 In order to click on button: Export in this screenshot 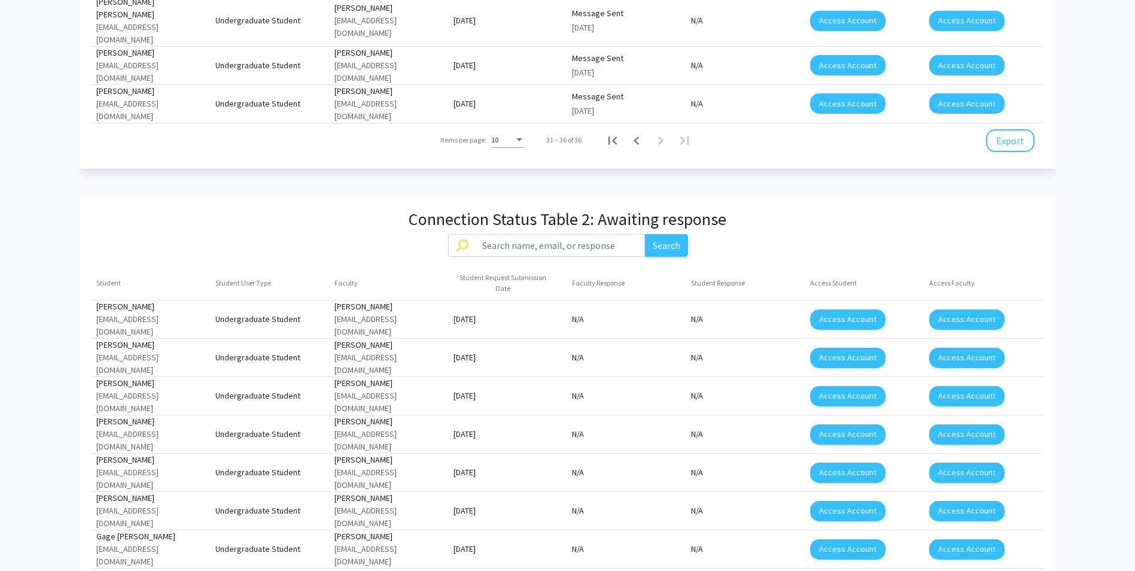, I will do `click(1010, 141)`.